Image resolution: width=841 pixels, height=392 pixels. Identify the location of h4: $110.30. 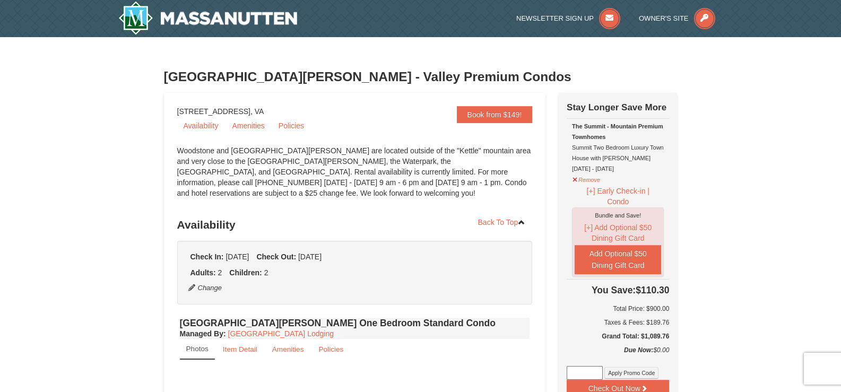
(618, 290).